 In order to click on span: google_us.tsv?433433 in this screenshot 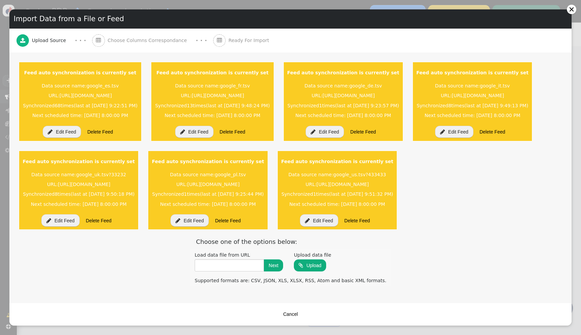, I will do `click(359, 175)`.